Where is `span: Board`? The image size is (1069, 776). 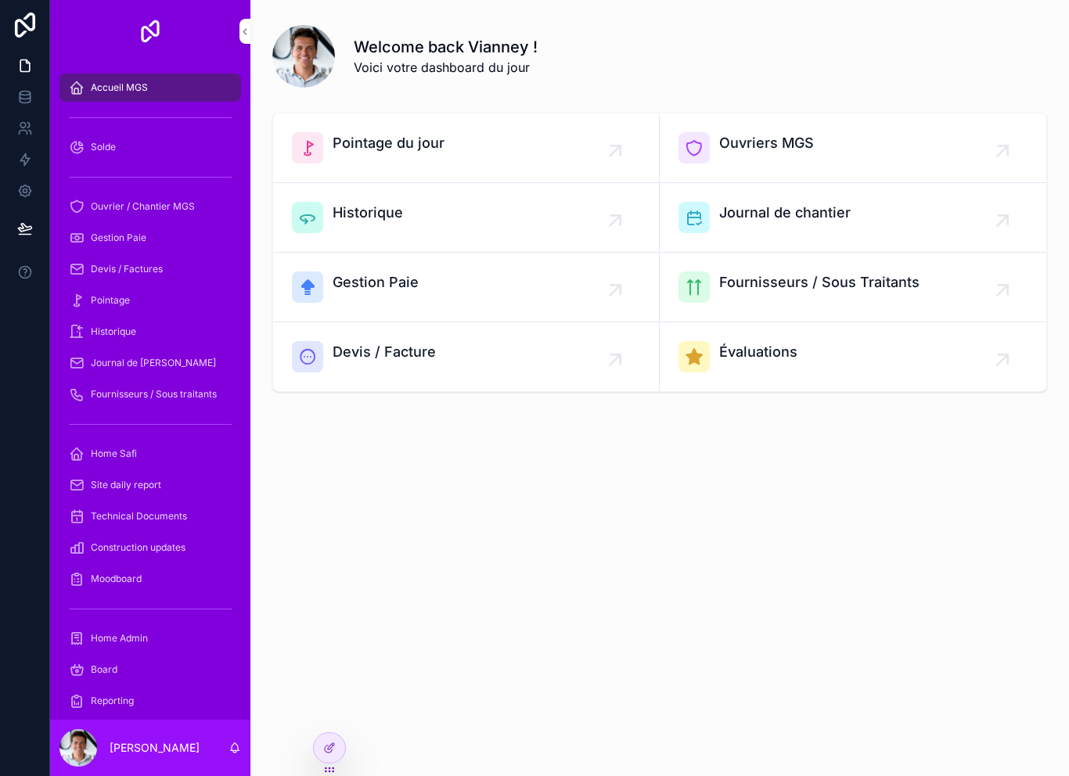
span: Board is located at coordinates (104, 670).